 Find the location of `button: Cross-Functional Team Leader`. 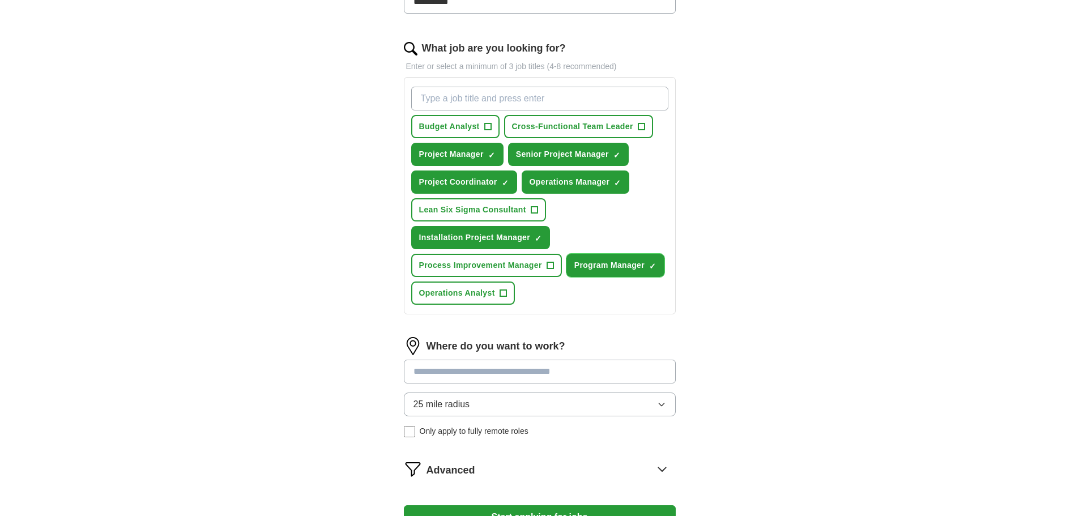

button: Cross-Functional Team Leader is located at coordinates (578, 126).